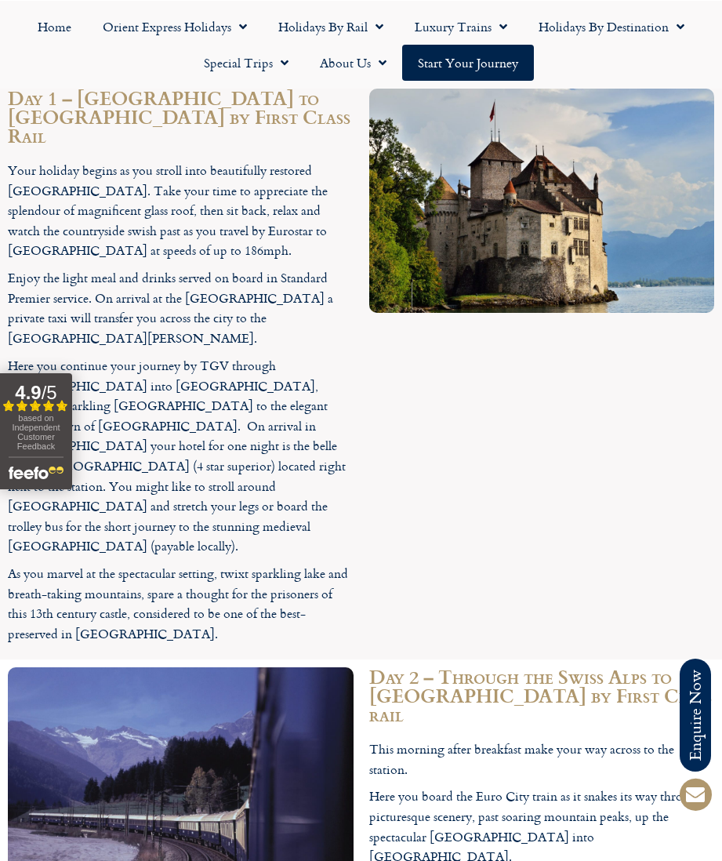 This screenshot has height=861, width=722. I want to click on a: Luxury Trains, so click(461, 26).